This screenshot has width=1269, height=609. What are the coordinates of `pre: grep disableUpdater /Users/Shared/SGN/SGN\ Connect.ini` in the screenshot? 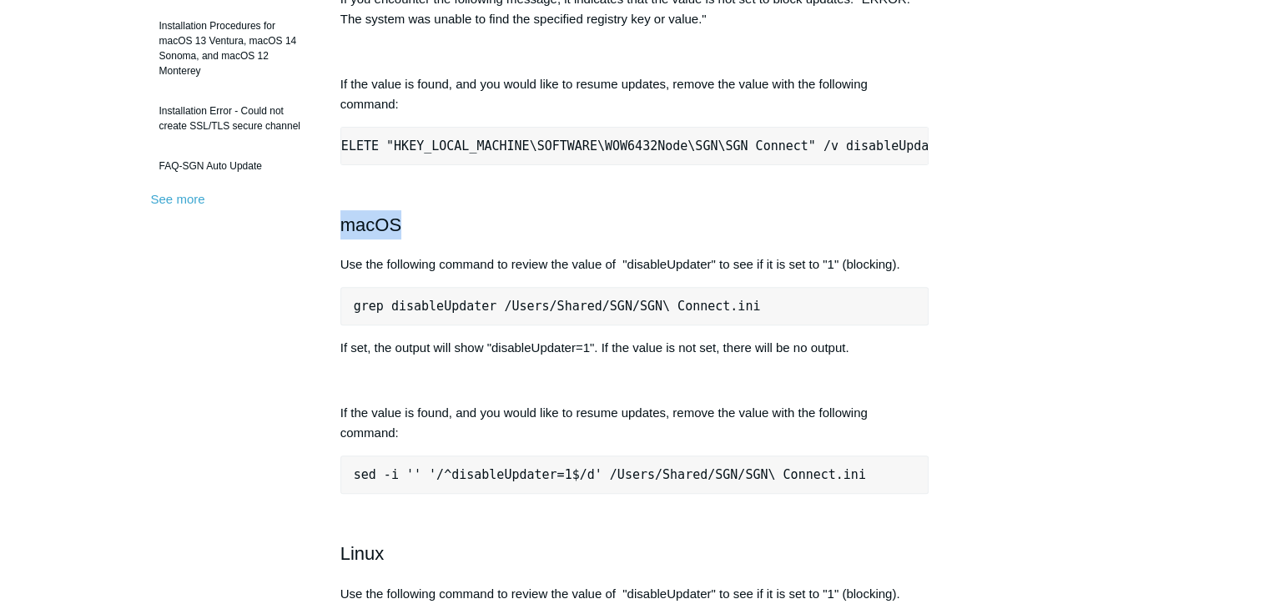 It's located at (635, 306).